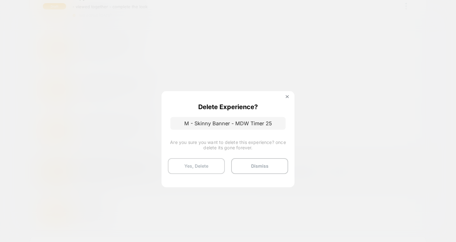  Describe the element at coordinates (196, 166) in the screenshot. I see `button: Yes, Delete` at that location.